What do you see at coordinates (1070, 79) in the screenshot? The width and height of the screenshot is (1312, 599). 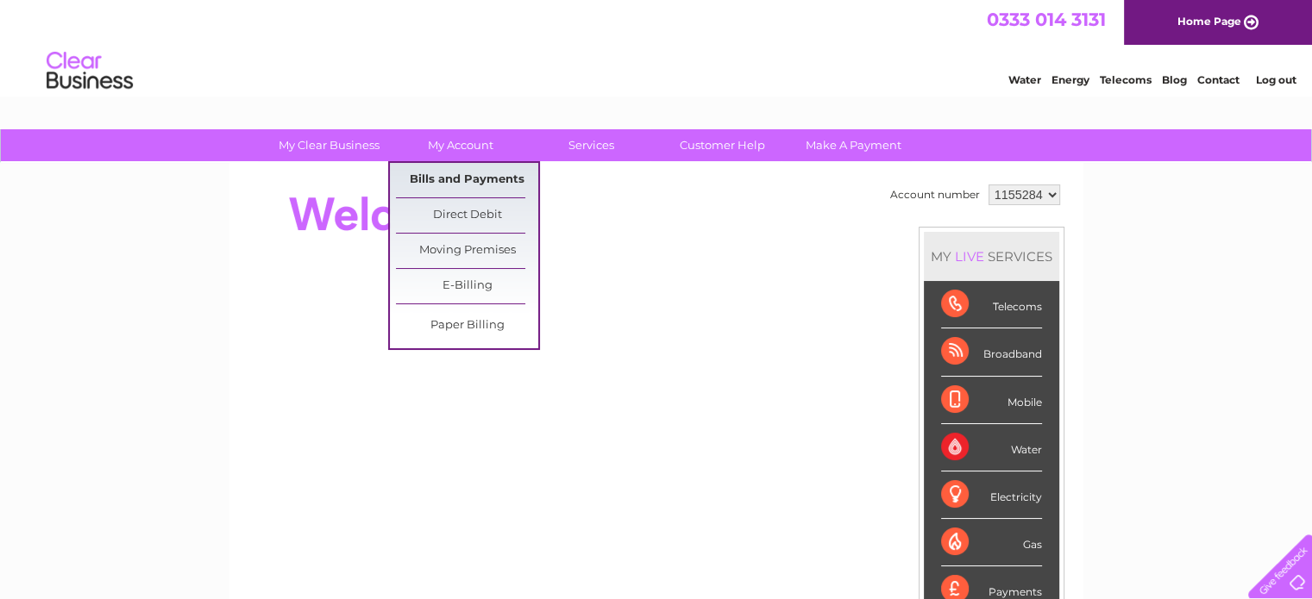 I see `a: Energy` at bounding box center [1070, 79].